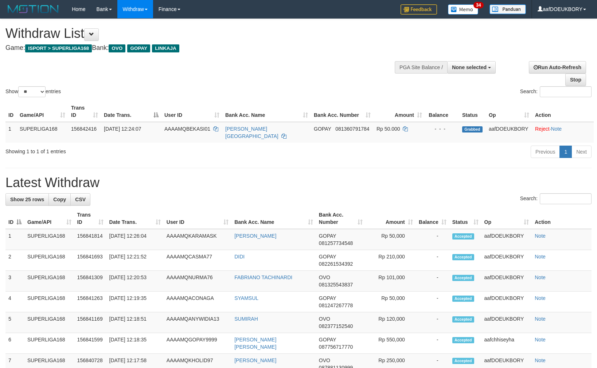 The height and width of the screenshot is (368, 597). I want to click on td: Rp 101,000, so click(390, 281).